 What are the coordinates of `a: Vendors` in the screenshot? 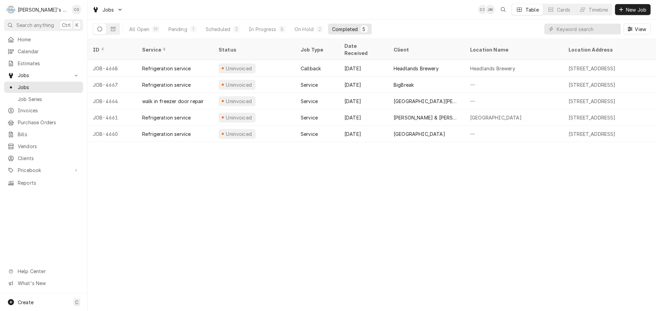 It's located at (43, 146).